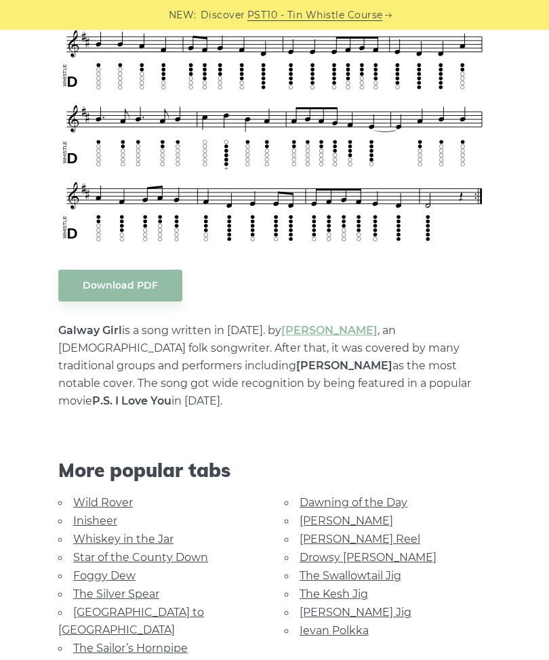  What do you see at coordinates (95, 521) in the screenshot?
I see `a: Inisheer` at bounding box center [95, 521].